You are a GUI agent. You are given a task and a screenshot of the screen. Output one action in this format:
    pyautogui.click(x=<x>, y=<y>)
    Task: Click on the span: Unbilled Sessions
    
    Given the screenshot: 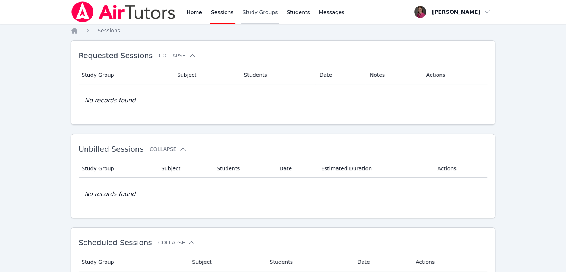 What is the action you would take?
    pyautogui.click(x=111, y=149)
    